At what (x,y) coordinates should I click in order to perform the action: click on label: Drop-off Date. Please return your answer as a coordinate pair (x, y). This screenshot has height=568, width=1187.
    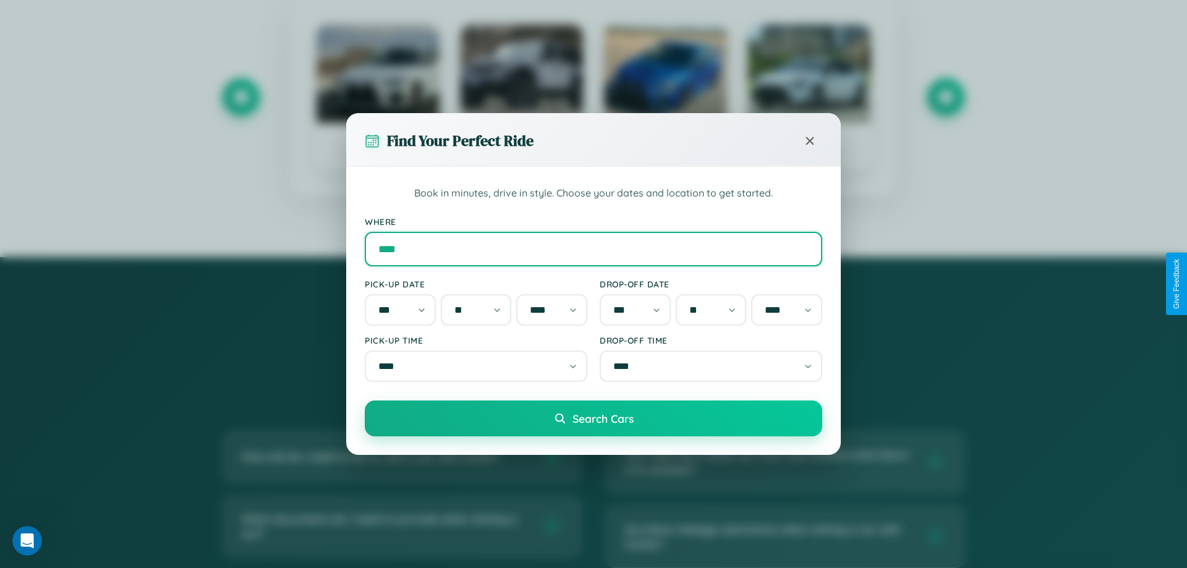
    Looking at the image, I should click on (711, 284).